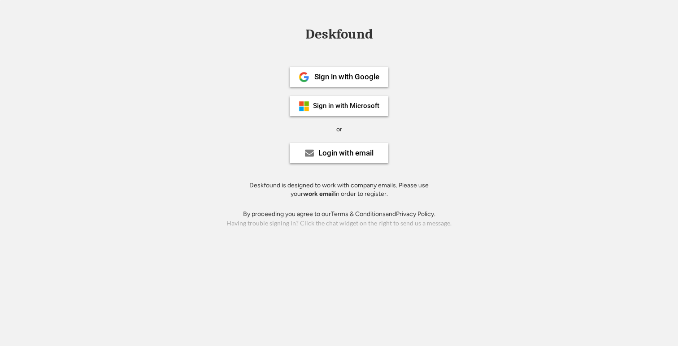  Describe the element at coordinates (347, 77) in the screenshot. I see `div: Sign in with Google` at that location.